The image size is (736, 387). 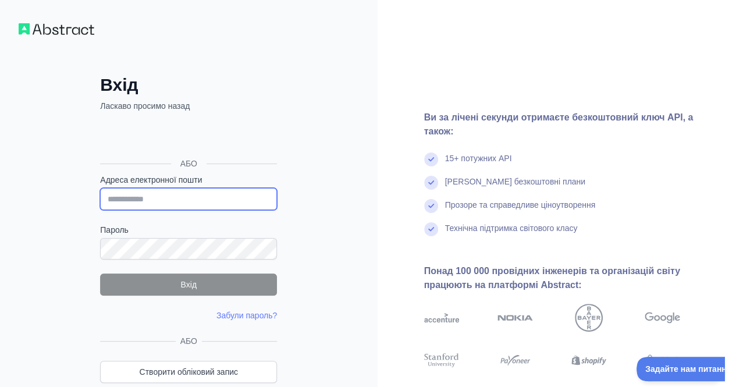 What do you see at coordinates (589, 318) in the screenshot?
I see `img: Баєр` at bounding box center [589, 318].